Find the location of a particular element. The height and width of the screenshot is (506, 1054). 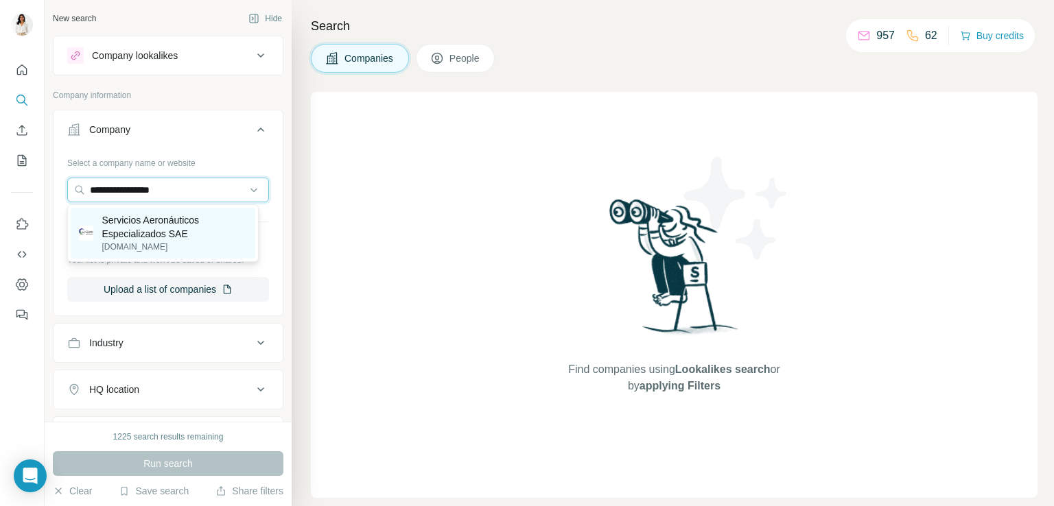

button: Upload a list of companies is located at coordinates (168, 290).